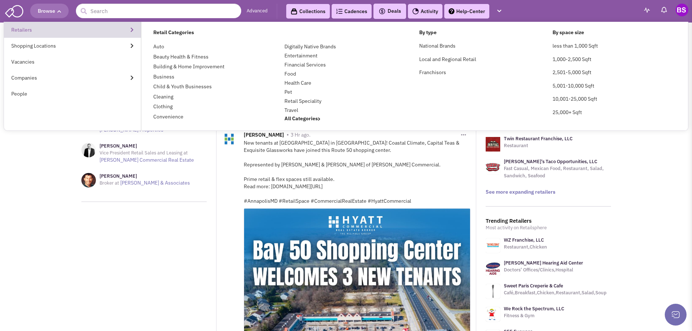 This screenshot has height=331, width=692. Describe the element at coordinates (302, 118) in the screenshot. I see `b: All Categories` at that location.